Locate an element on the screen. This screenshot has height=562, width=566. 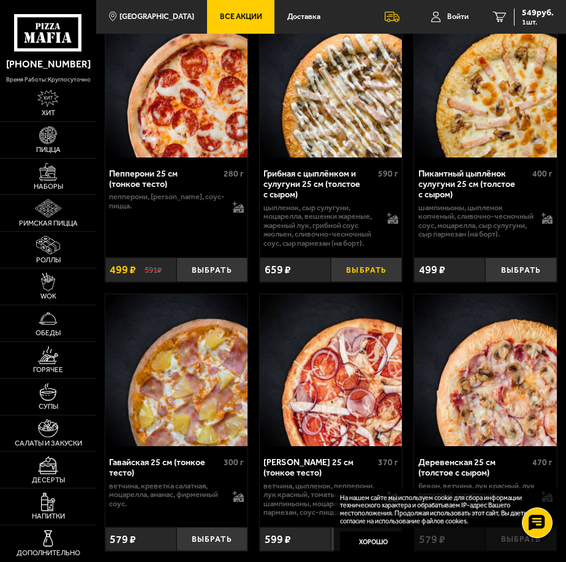
div: Гавайская 25 см (тонкое тесто) is located at coordinates (165, 467).